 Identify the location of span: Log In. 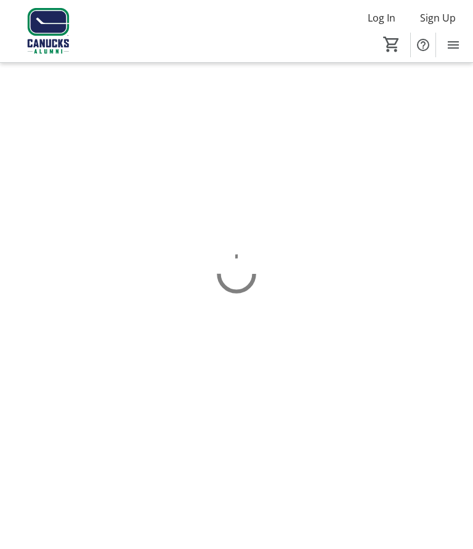
(381, 18).